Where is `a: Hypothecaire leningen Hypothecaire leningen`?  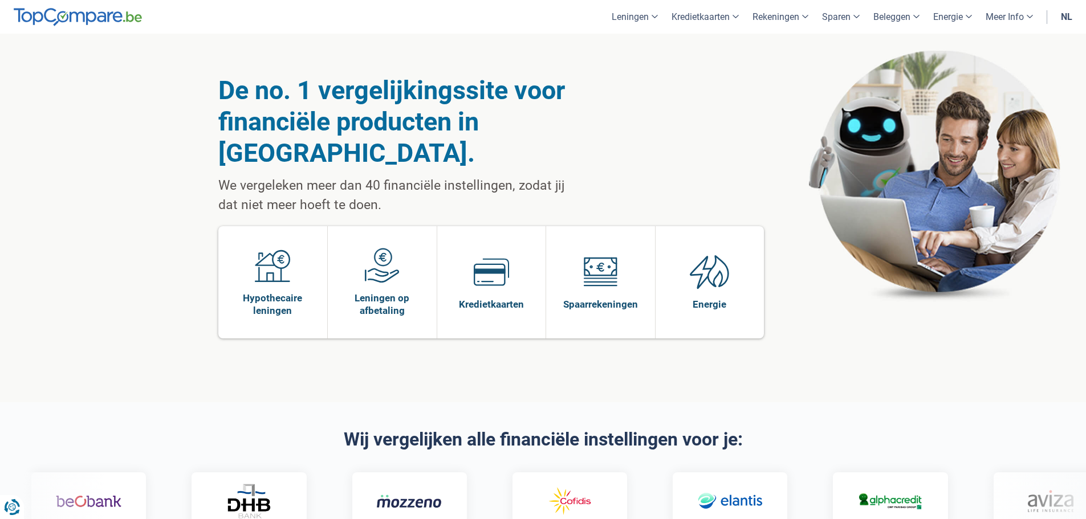 a: Hypothecaire leningen Hypothecaire leningen is located at coordinates (273, 282).